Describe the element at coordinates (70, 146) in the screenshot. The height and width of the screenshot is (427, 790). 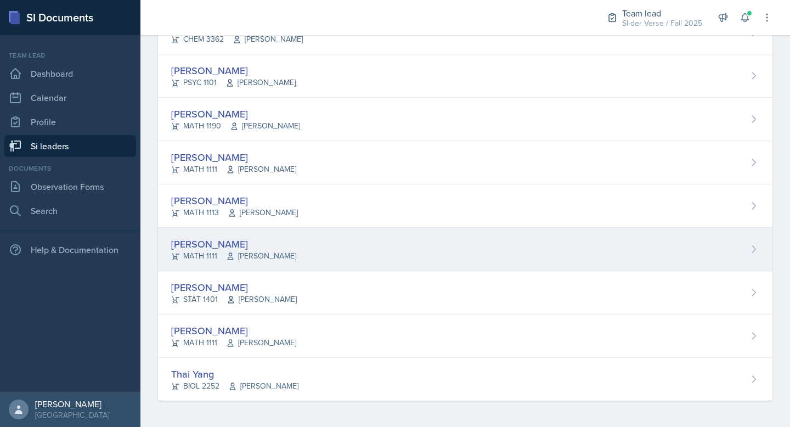
I see `a: Si leaders` at that location.